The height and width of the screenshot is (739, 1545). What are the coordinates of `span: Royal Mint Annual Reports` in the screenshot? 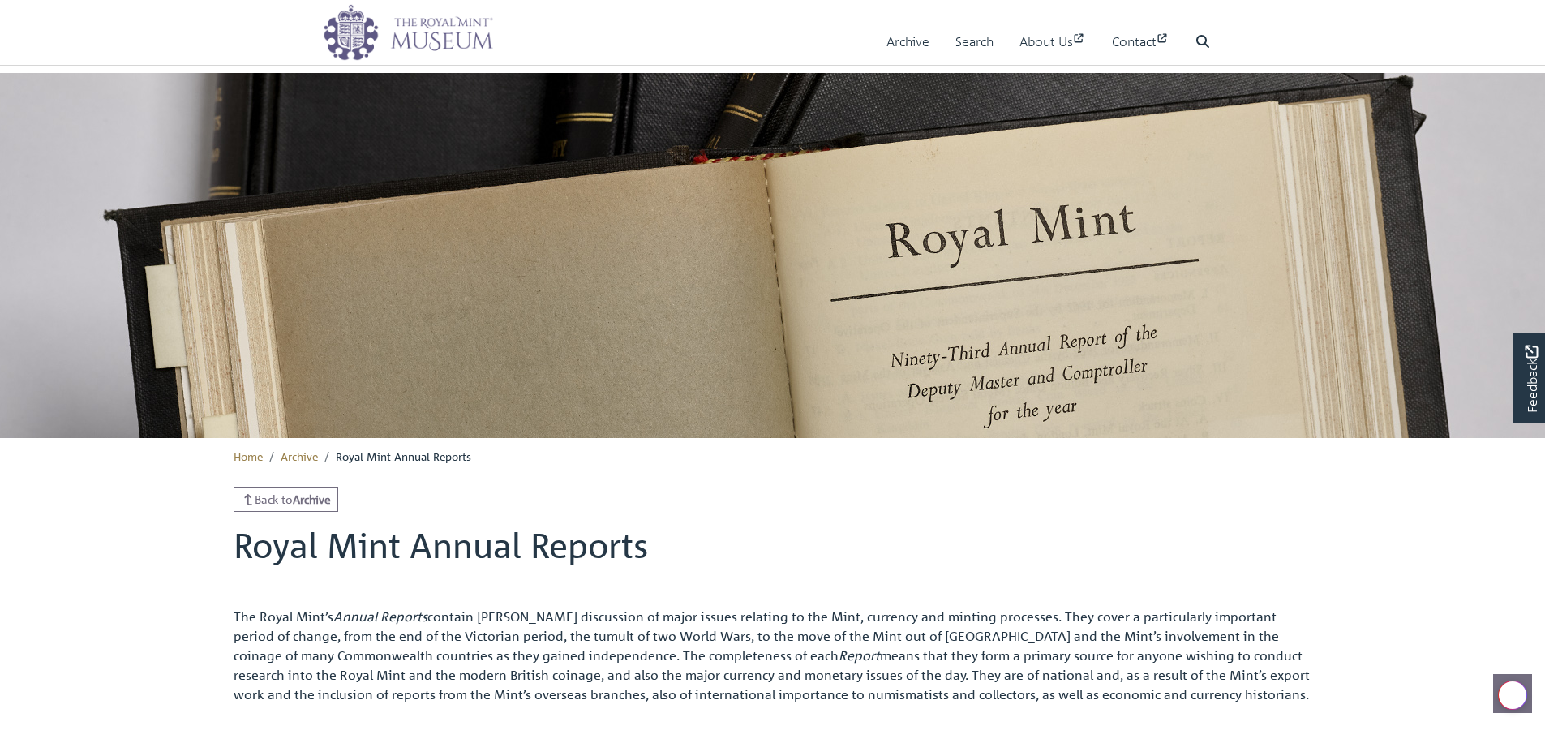 It's located at (403, 456).